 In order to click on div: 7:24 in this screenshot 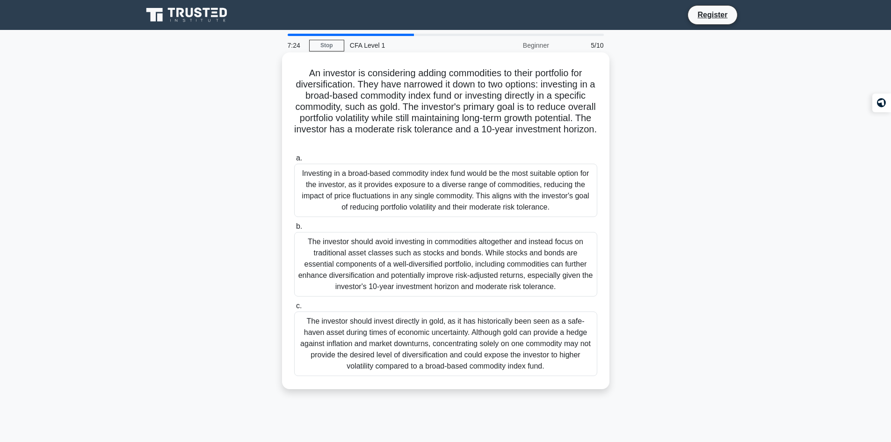, I will do `click(296, 45)`.